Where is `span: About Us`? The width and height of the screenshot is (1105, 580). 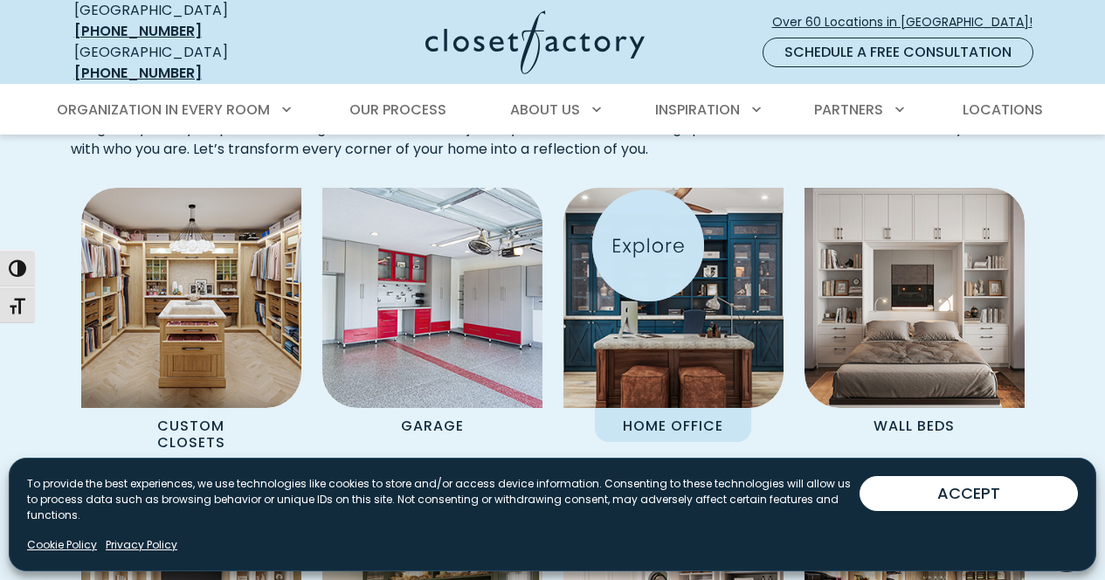
span: About Us is located at coordinates (545, 109).